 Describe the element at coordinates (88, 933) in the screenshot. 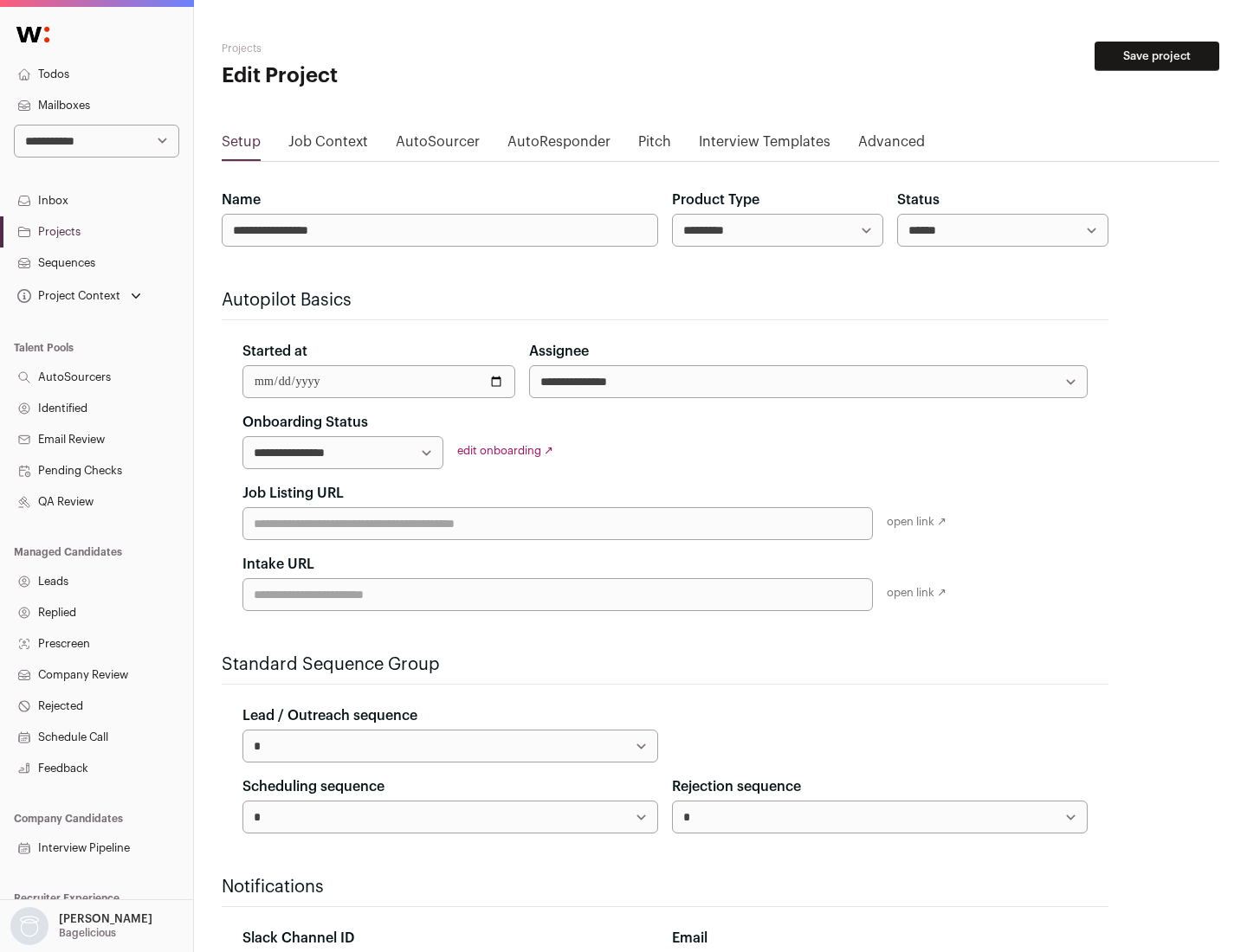

I see `p: Bagelicious` at that location.